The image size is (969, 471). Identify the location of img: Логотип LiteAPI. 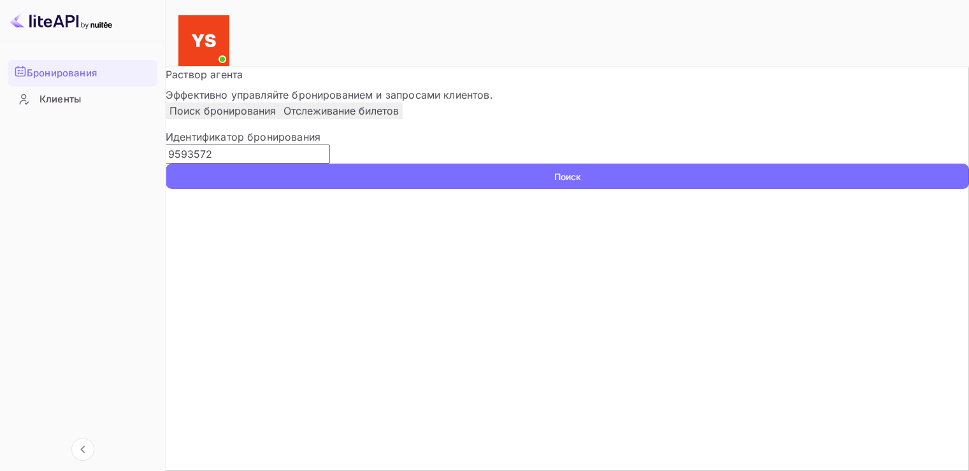
(61, 20).